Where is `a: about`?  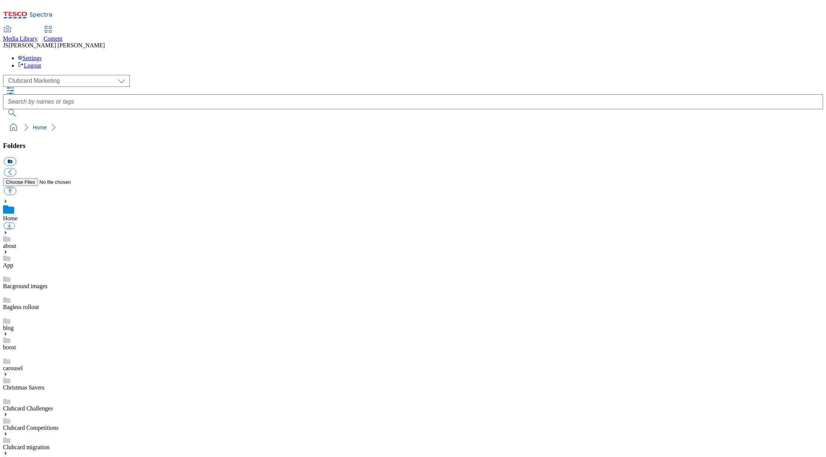 a: about is located at coordinates (10, 246).